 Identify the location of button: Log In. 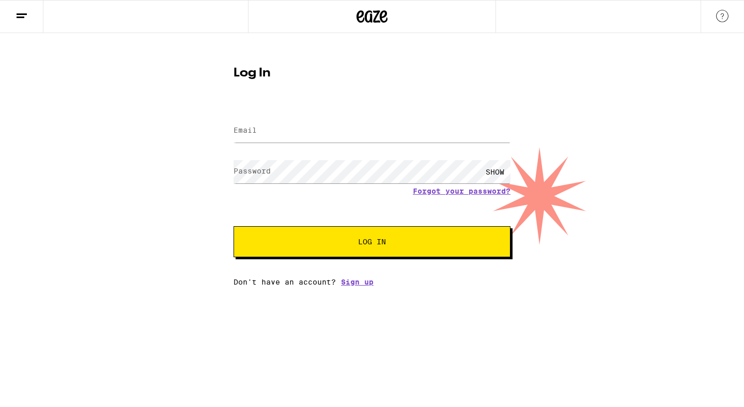
(372, 242).